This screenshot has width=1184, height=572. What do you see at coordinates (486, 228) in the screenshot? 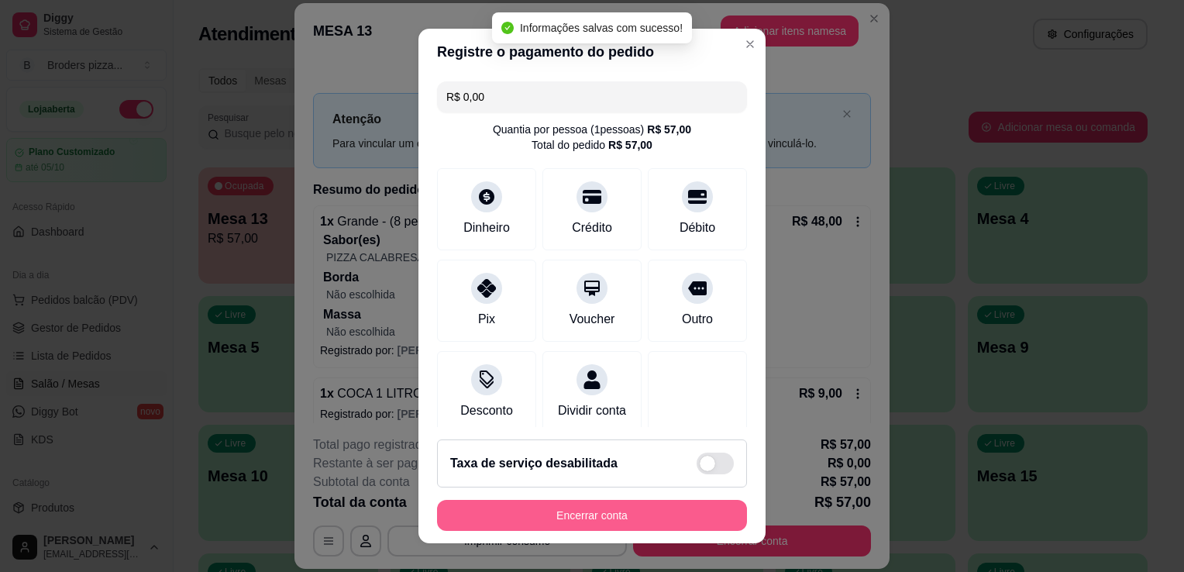
I see `div: Dinheiro` at bounding box center [486, 228].